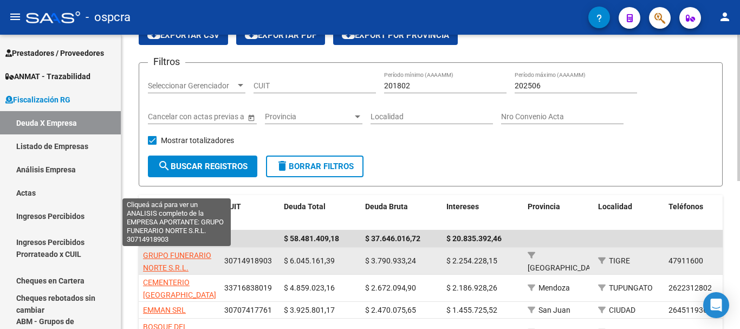 The width and height of the screenshot is (740, 329). I want to click on span: $ 2.186.928,26, so click(472, 288).